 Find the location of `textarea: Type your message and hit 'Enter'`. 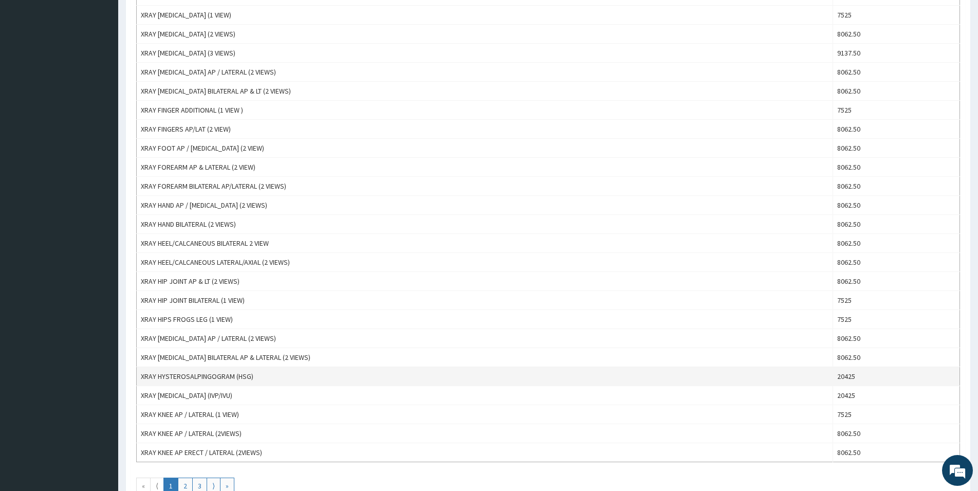

textarea: Type your message and hit 'Enter' is located at coordinates (100, 298).